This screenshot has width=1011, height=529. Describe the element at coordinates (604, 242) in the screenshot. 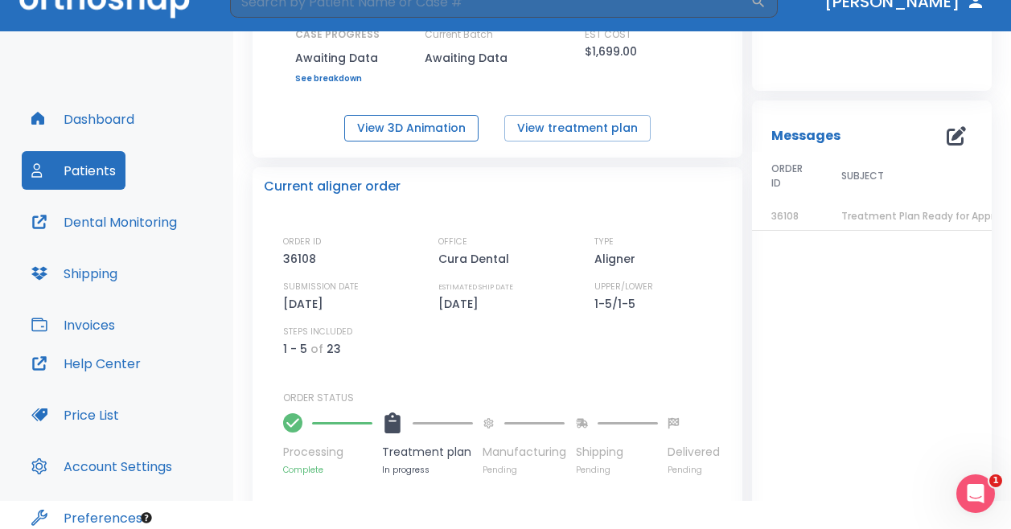

I see `p: TYPE` at that location.